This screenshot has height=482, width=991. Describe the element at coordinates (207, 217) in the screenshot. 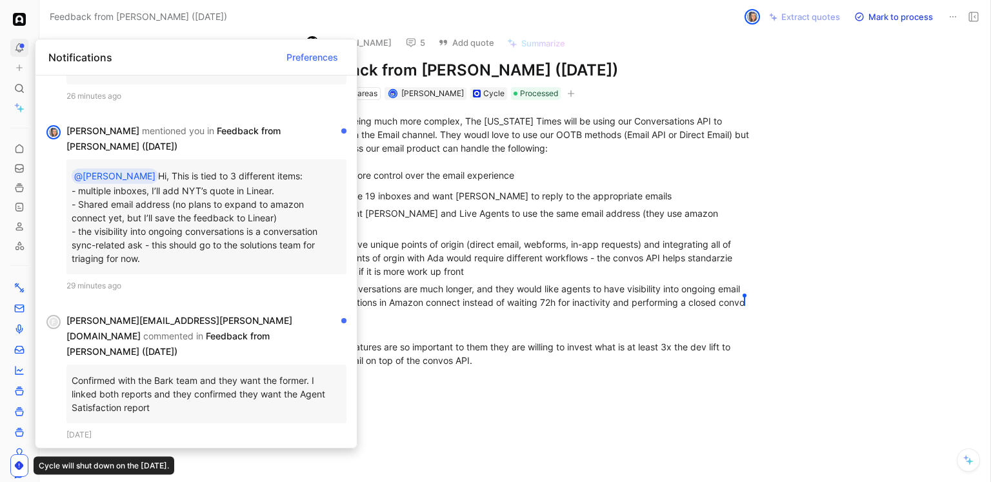

I see `p: Hi, This is tied to 3 different items: - multiple inboxes, I’ll add NYT’s quote in Linear. - Shar...` at that location.